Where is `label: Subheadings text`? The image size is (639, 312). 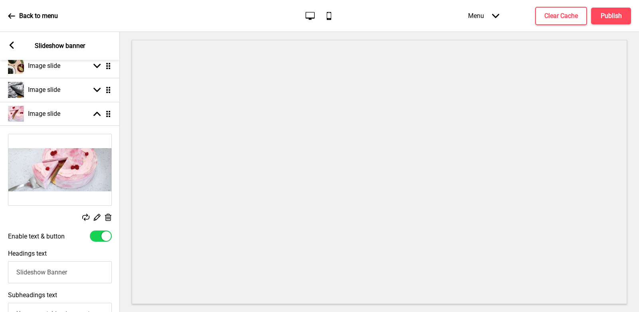 label: Subheadings text is located at coordinates (32, 295).